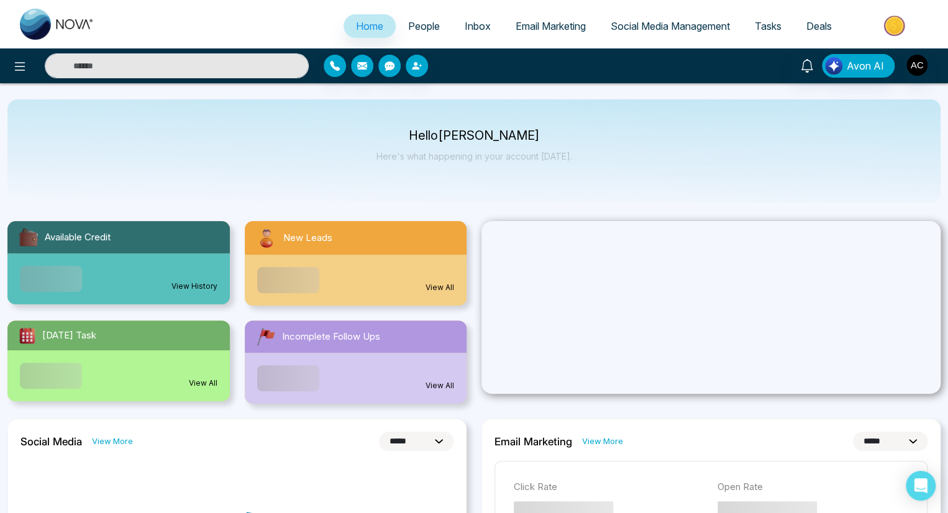 Image resolution: width=948 pixels, height=513 pixels. Describe the element at coordinates (819, 26) in the screenshot. I see `a: Deals` at that location.